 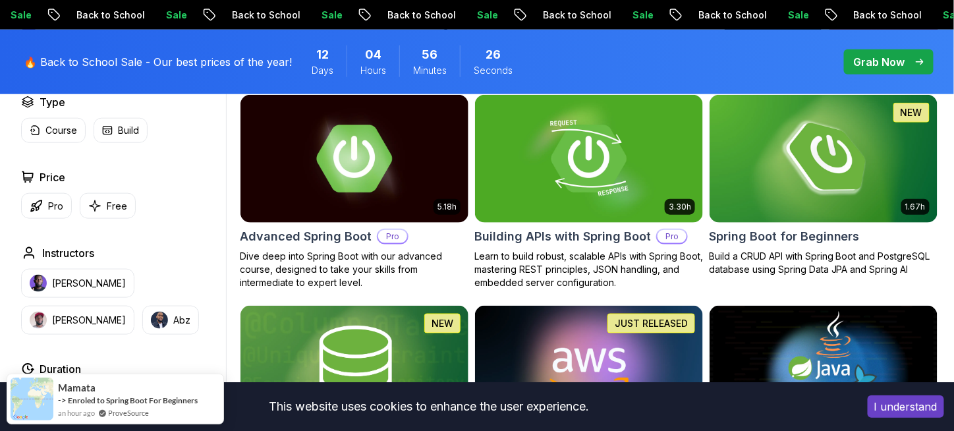 What do you see at coordinates (306, 236) in the screenshot?
I see `h2: Advanced Spring Boot` at bounding box center [306, 236].